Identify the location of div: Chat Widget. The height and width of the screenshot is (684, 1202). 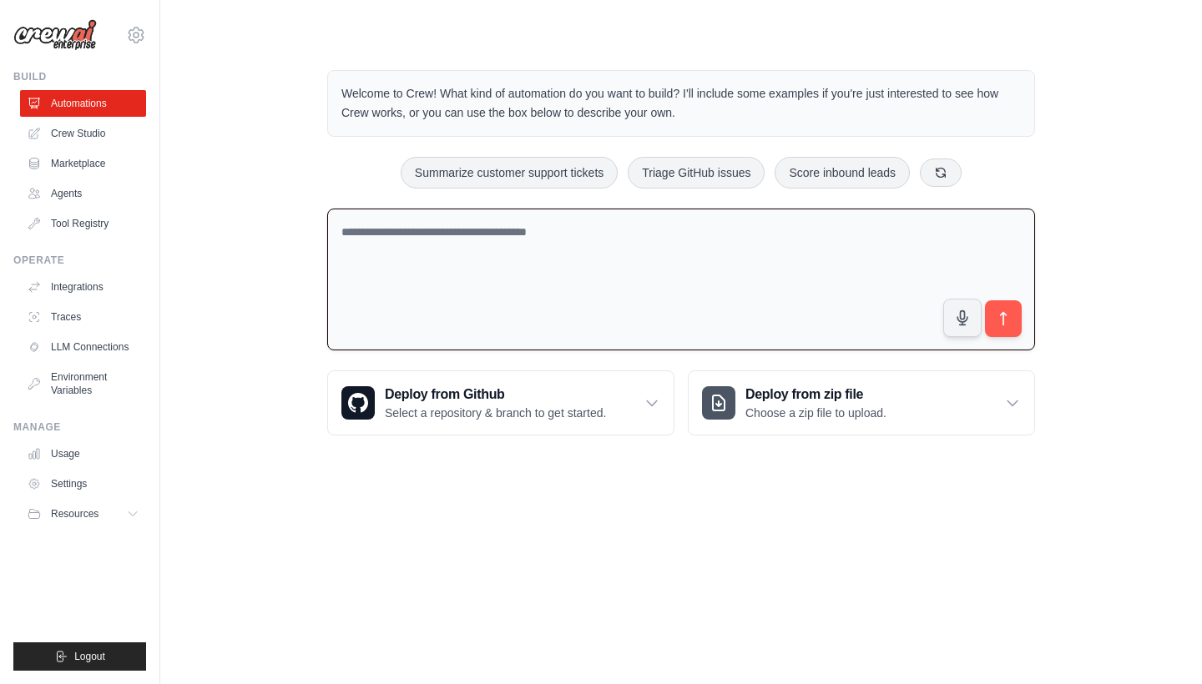
(1160, 644).